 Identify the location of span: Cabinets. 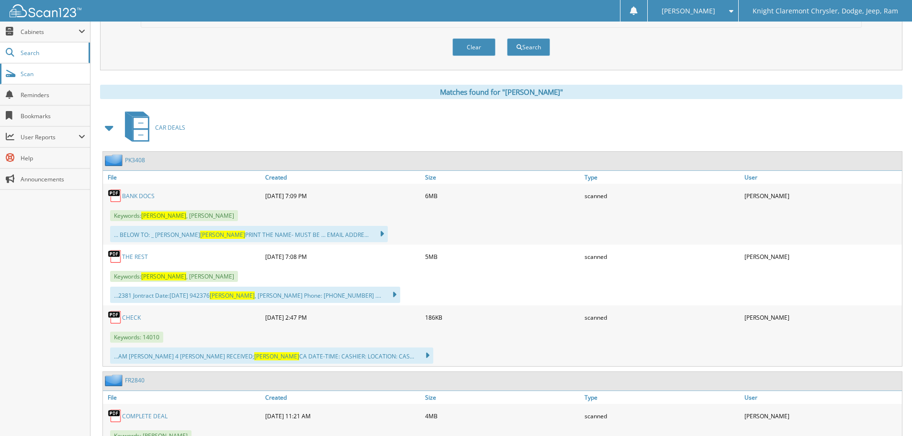
(49, 32).